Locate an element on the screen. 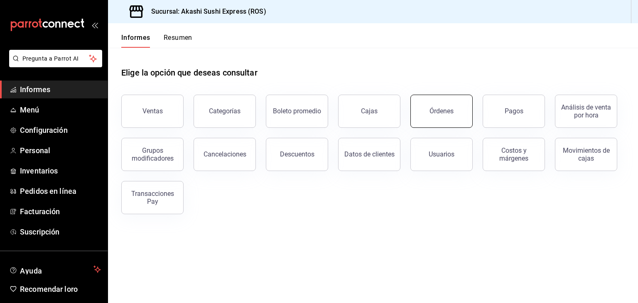 The width and height of the screenshot is (638, 303). button: Grupos modificadores is located at coordinates (152, 155).